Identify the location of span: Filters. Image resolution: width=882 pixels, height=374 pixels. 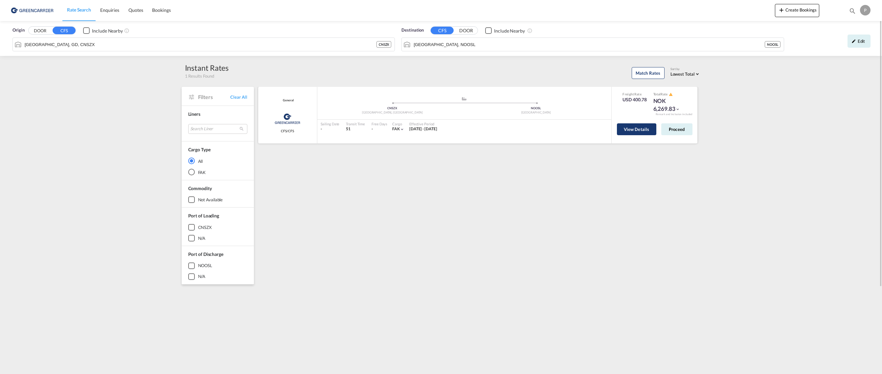
(214, 97).